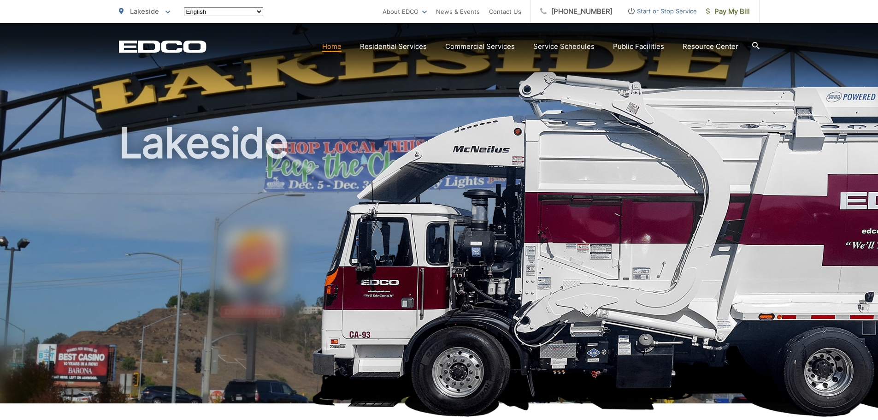 This screenshot has width=878, height=420. Describe the element at coordinates (480, 47) in the screenshot. I see `a: Commercial Services` at that location.